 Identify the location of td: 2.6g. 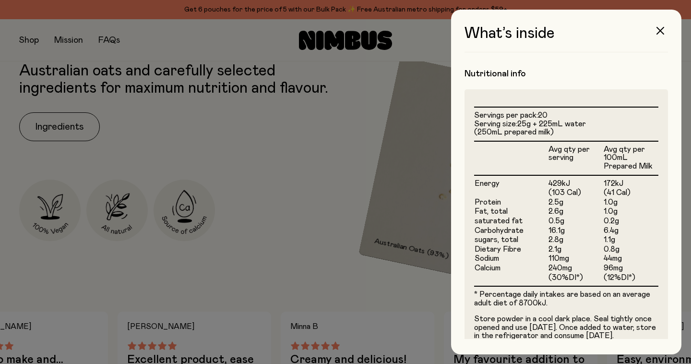
(575, 212).